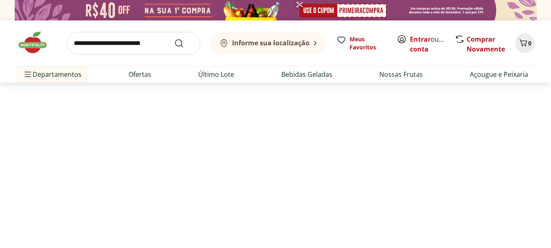  Describe the element at coordinates (140, 74) in the screenshot. I see `a: Ofertas` at that location.